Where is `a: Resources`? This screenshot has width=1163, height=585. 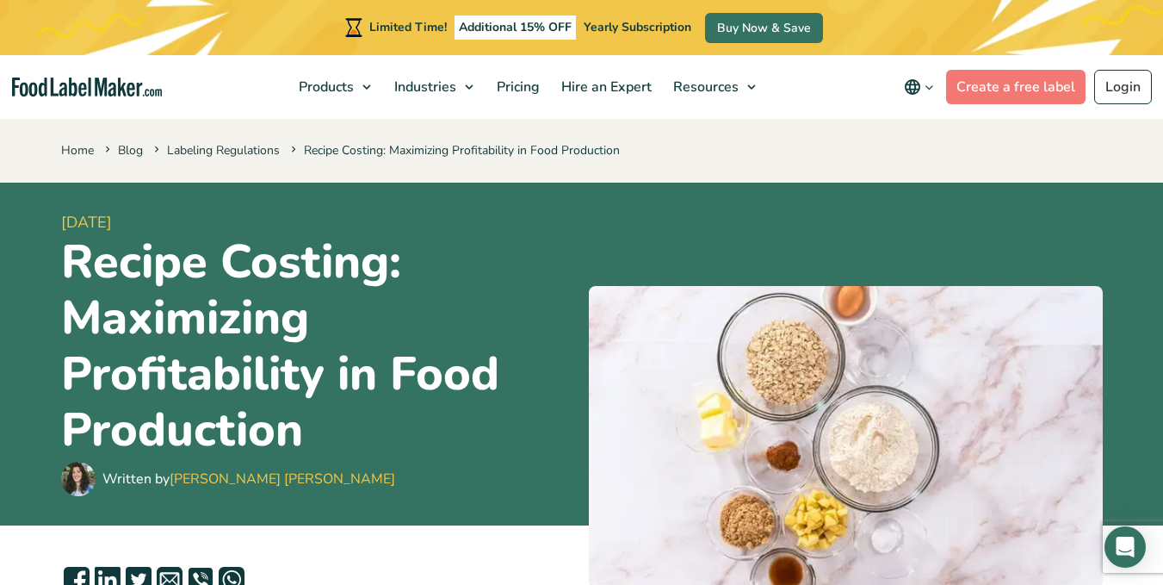 a: Resources is located at coordinates (714, 87).